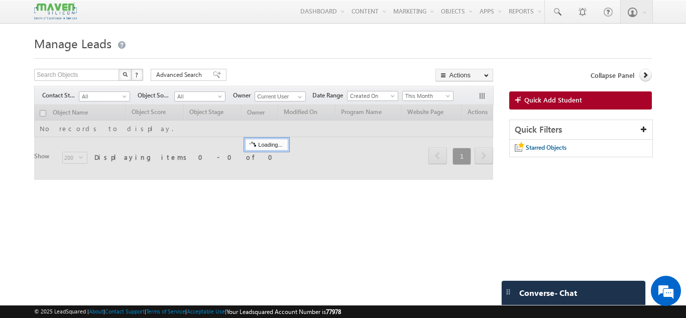  I want to click on a: This Month, so click(428, 96).